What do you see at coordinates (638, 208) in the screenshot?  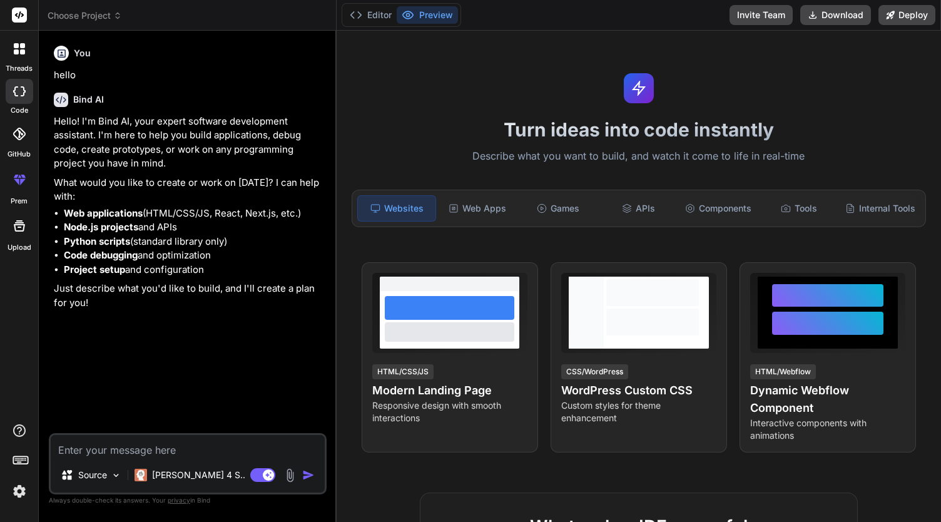 I see `div: APIs` at bounding box center [638, 208].